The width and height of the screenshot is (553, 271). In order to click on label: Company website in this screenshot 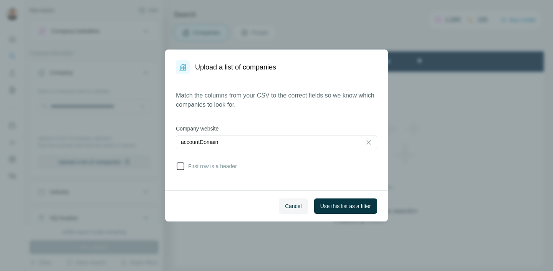, I will do `click(277, 129)`.